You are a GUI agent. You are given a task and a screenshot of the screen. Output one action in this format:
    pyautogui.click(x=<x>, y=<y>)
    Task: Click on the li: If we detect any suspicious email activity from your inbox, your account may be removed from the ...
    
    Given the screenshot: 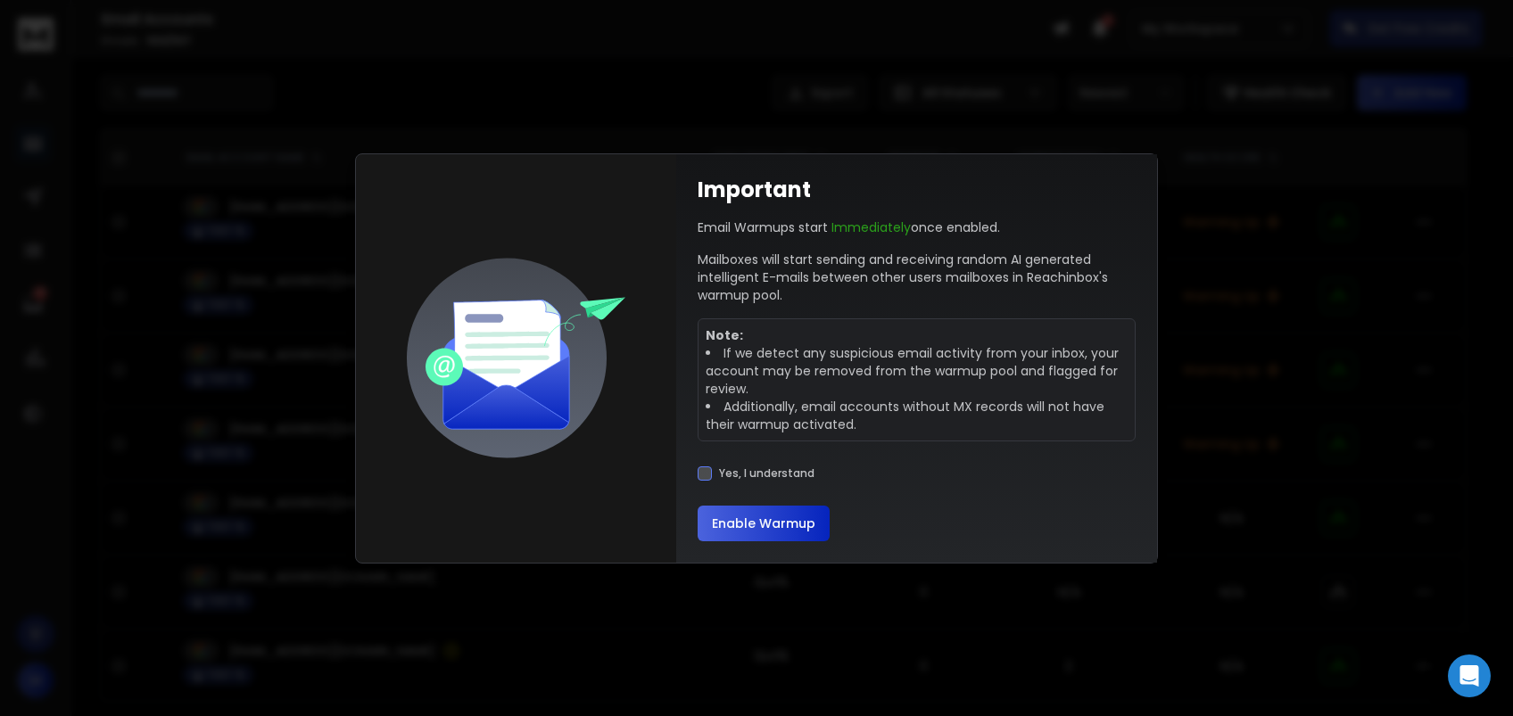 What is the action you would take?
    pyautogui.click(x=916, y=371)
    